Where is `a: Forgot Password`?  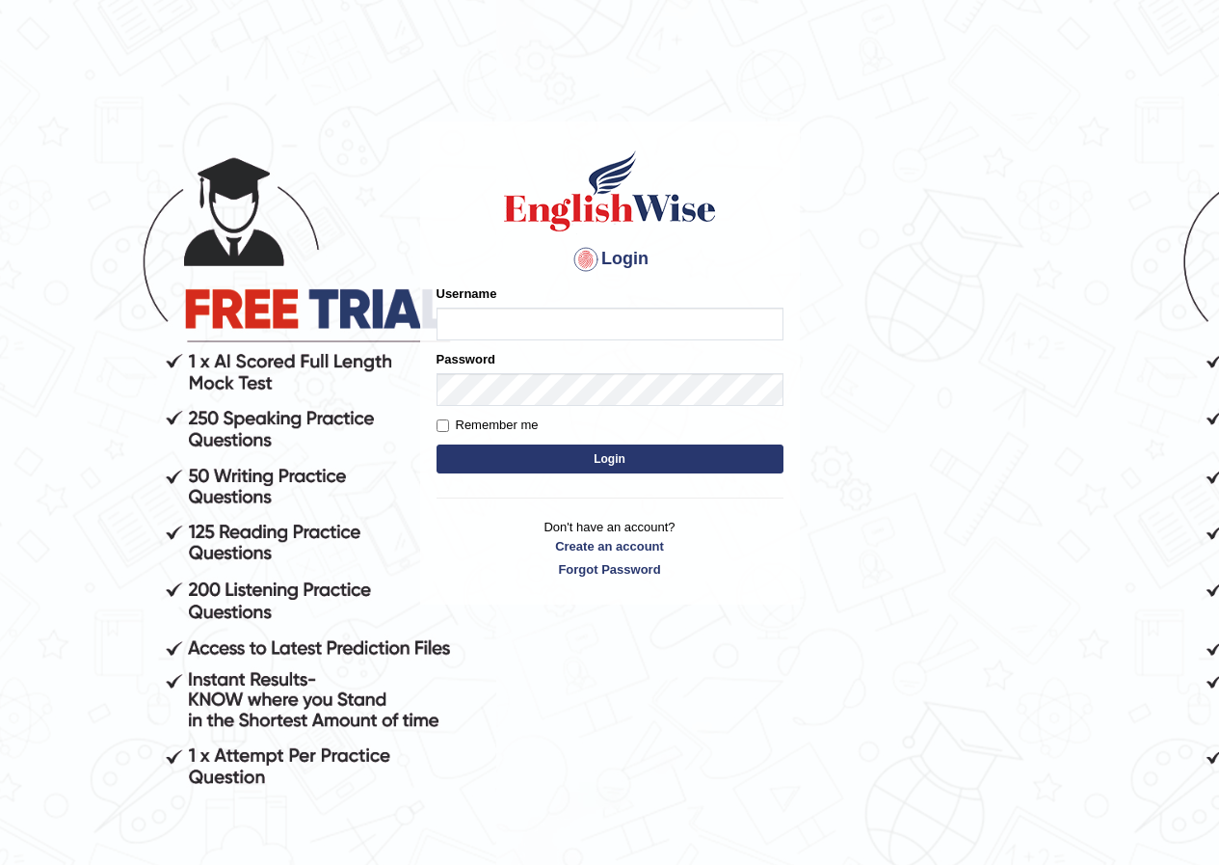 a: Forgot Password is located at coordinates (610, 569).